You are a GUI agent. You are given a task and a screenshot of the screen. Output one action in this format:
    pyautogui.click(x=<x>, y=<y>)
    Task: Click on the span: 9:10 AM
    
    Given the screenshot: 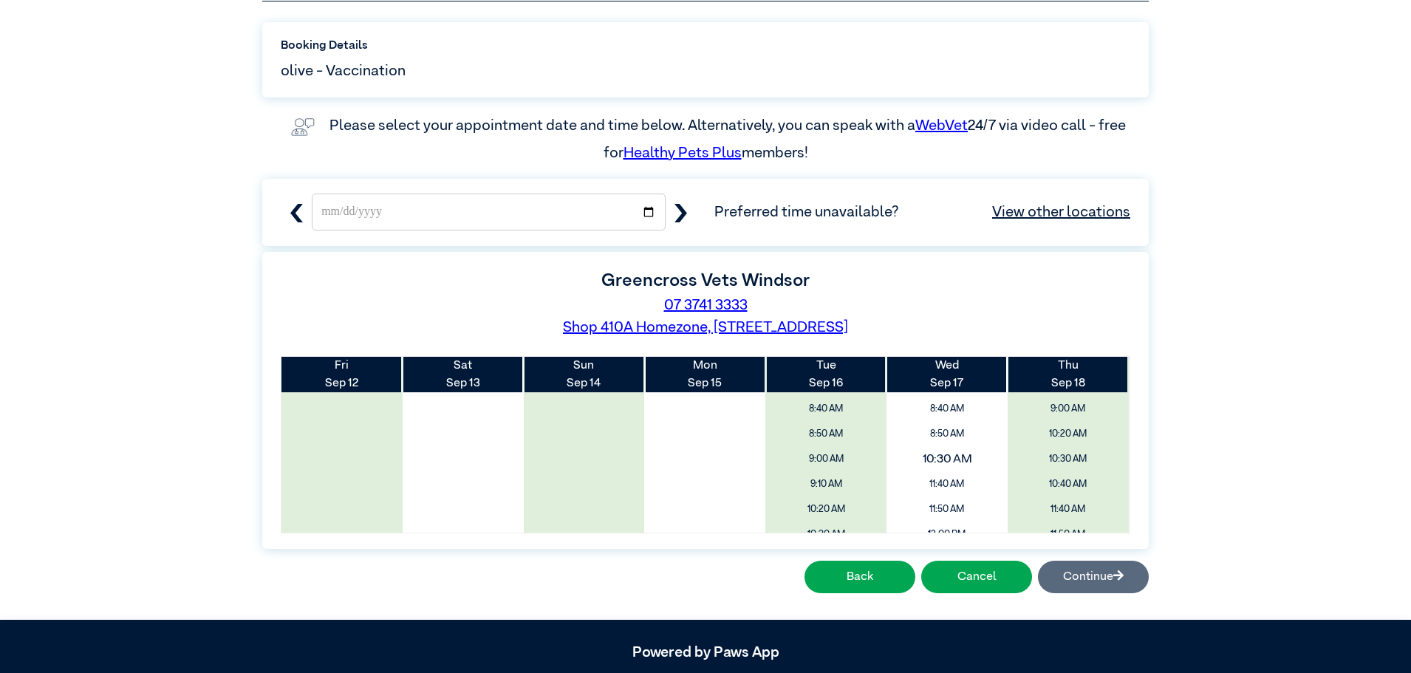 What is the action you would take?
    pyautogui.click(x=826, y=484)
    